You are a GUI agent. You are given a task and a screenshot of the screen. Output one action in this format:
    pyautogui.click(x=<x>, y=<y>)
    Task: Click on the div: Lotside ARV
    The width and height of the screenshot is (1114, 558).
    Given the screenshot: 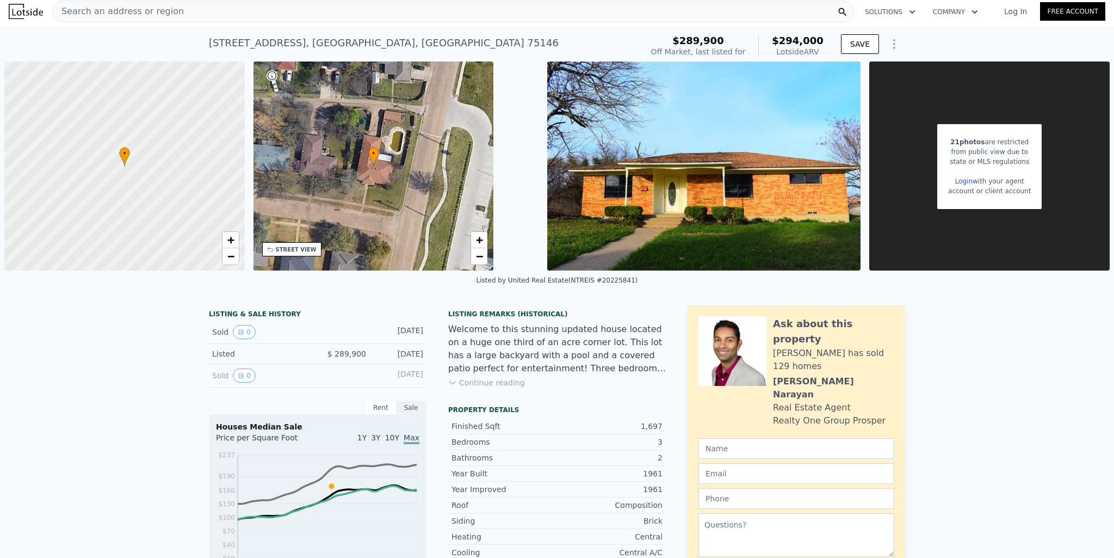 What is the action you would take?
    pyautogui.click(x=798, y=52)
    